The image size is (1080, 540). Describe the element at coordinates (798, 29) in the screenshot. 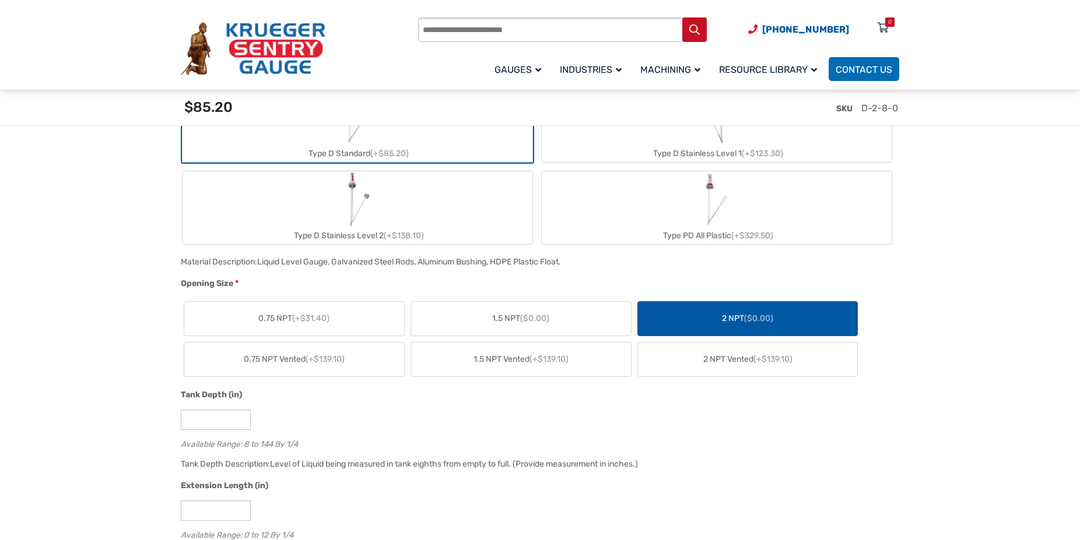

I see `a: Phone Number (920) 434-8860` at that location.